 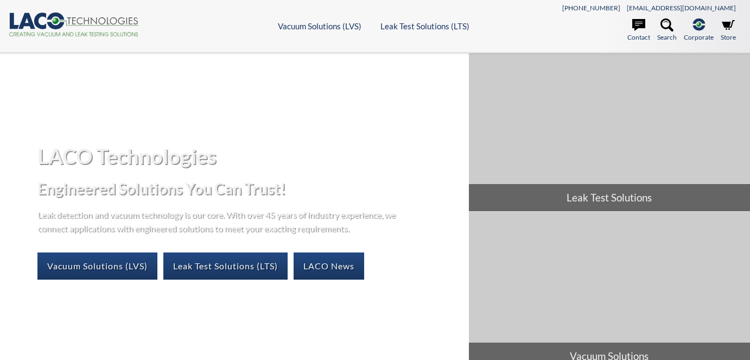 What do you see at coordinates (699, 37) in the screenshot?
I see `span: Corporate` at bounding box center [699, 37].